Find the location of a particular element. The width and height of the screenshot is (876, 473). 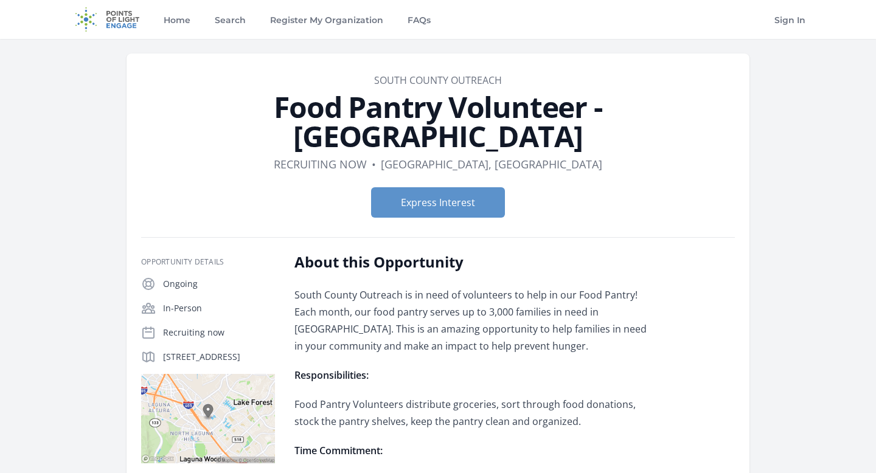

dd: Recruiting now is located at coordinates (320, 164).